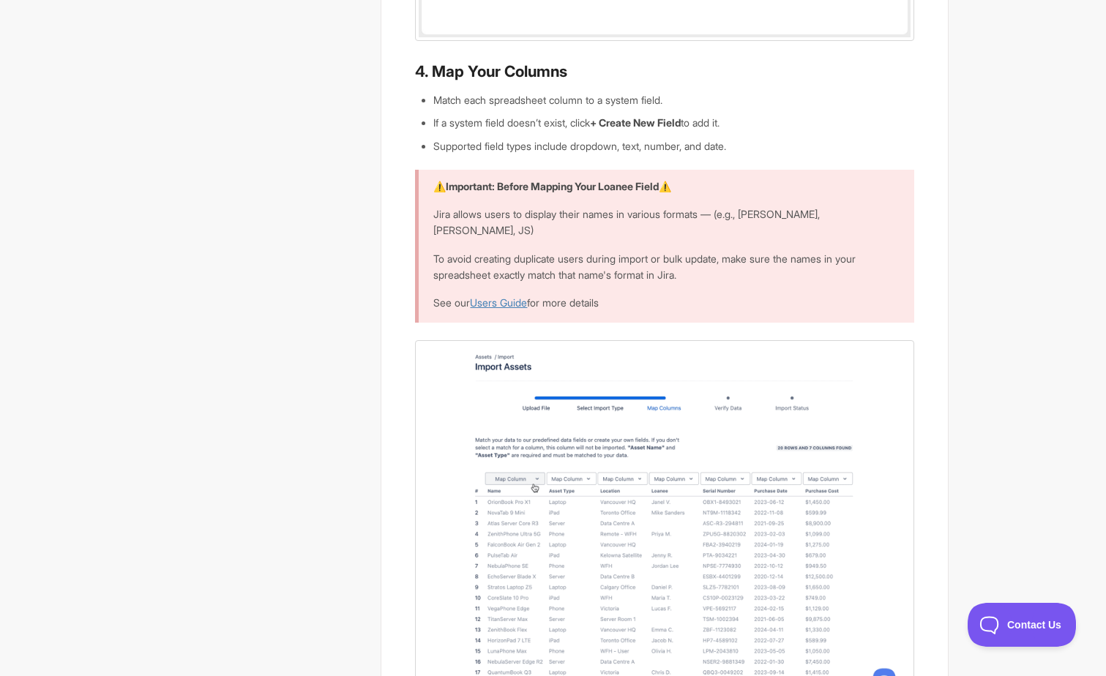 This screenshot has height=676, width=1106. I want to click on a: Users Guide, so click(498, 302).